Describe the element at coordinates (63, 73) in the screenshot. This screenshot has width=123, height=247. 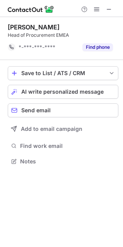
I see `button: save-profile-one-click` at that location.